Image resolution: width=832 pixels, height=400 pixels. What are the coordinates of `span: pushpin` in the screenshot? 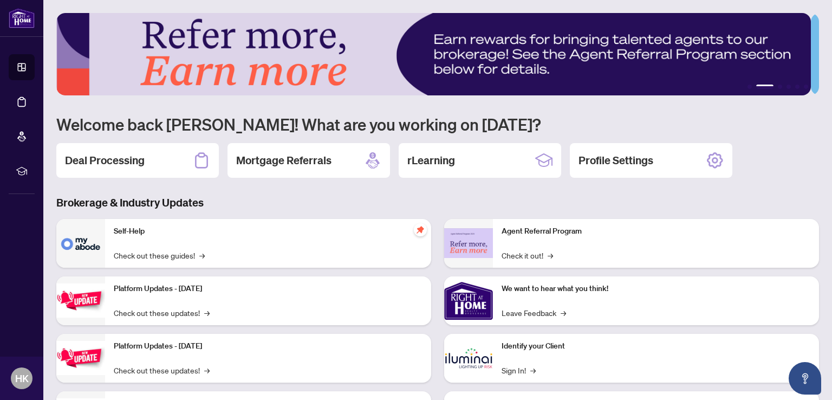 It's located at (420, 230).